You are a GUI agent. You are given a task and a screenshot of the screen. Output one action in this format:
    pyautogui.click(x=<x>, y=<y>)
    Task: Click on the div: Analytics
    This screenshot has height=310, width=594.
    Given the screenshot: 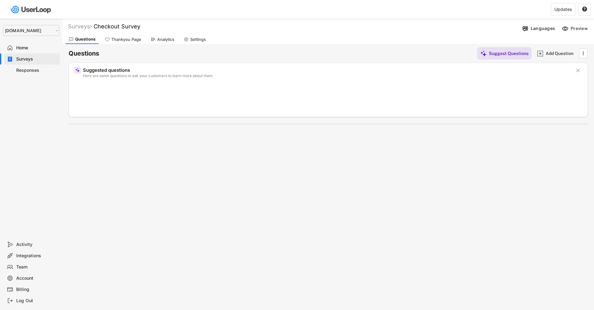 What is the action you would take?
    pyautogui.click(x=166, y=39)
    